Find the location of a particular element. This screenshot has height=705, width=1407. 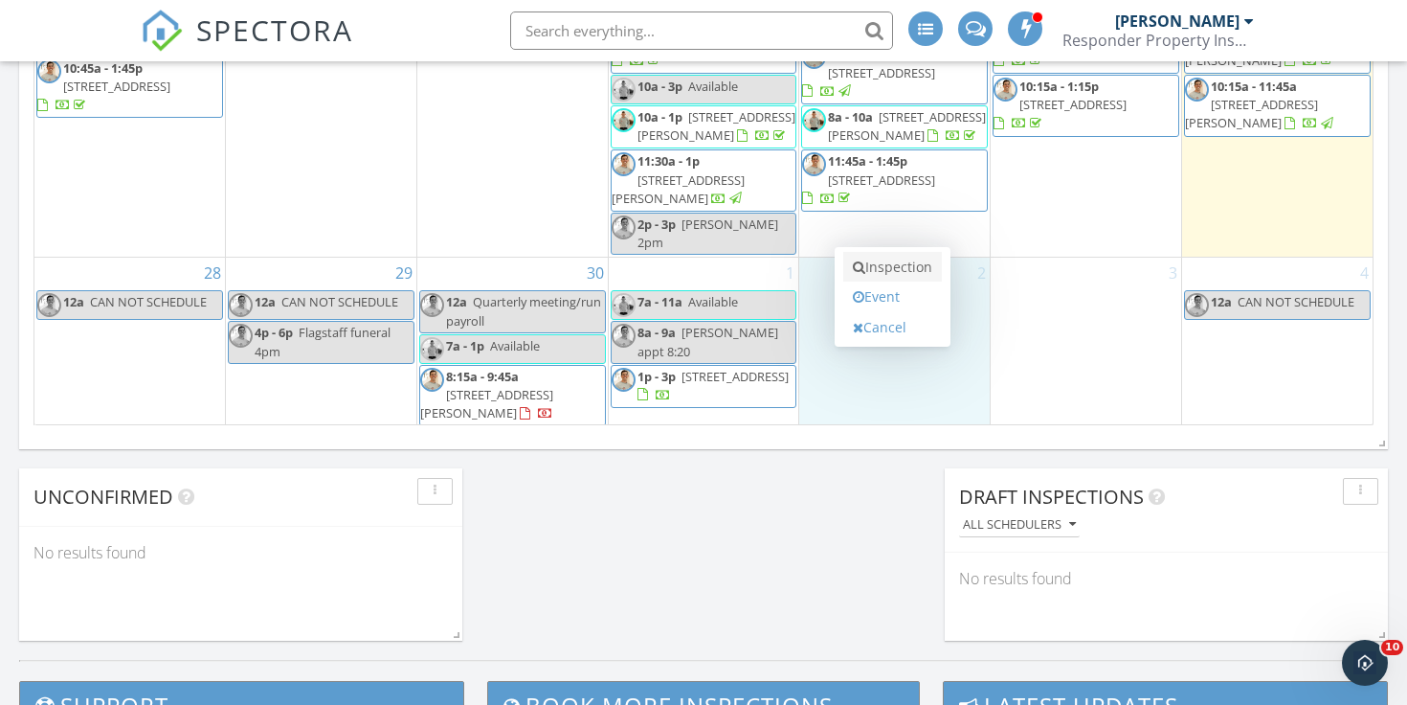

span: 7a - 11a is located at coordinates (660, 302).